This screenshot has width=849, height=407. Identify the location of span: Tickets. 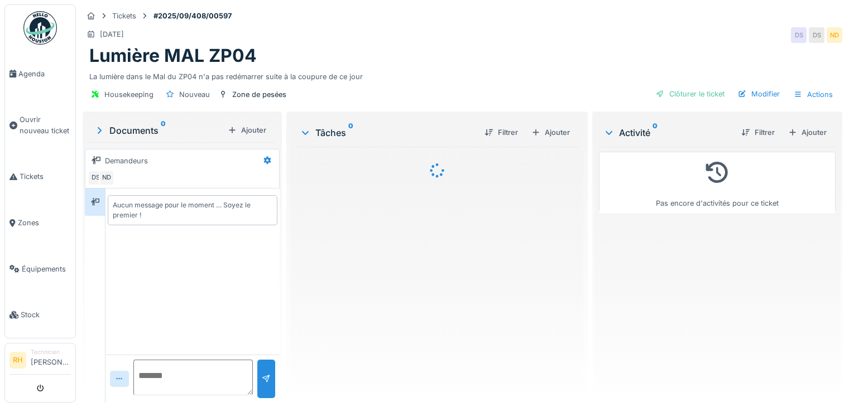
(45, 176).